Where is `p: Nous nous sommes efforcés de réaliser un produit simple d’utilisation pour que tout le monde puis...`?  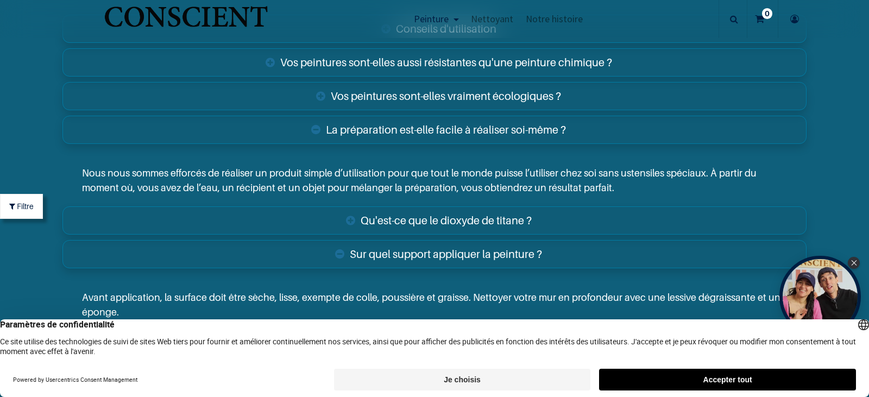
p: Nous nous sommes efforcés de réaliser un produit simple d’utilisation pour que tout le monde puis... is located at coordinates (435, 180).